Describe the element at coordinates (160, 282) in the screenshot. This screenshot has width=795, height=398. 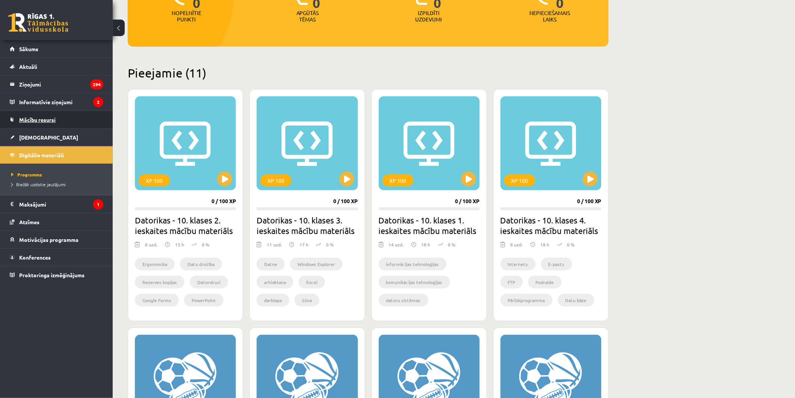
I see `li: Rezerves kopijas` at that location.